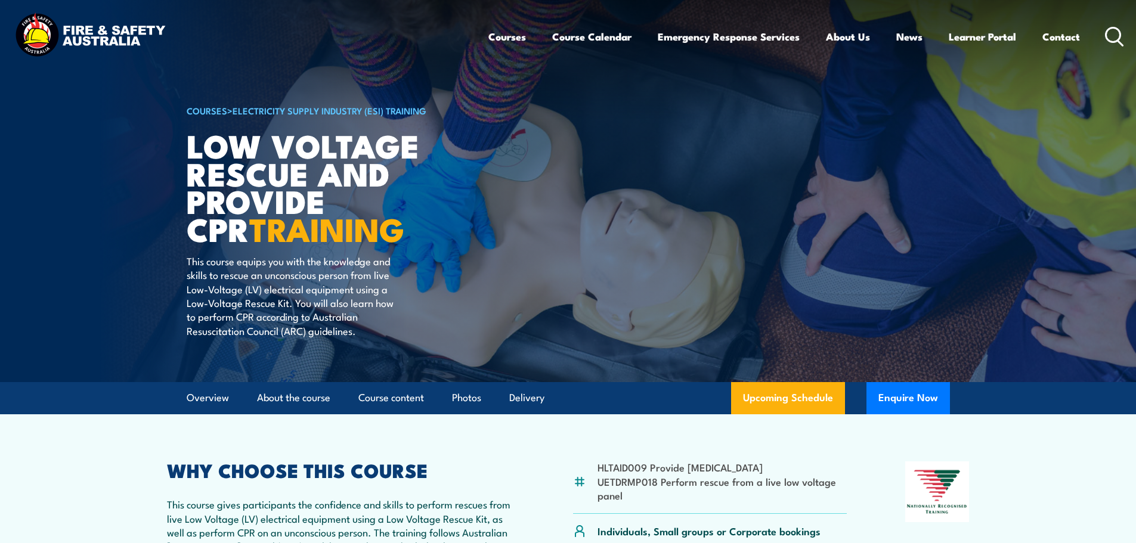  Describe the element at coordinates (391, 398) in the screenshot. I see `a: Course content` at that location.